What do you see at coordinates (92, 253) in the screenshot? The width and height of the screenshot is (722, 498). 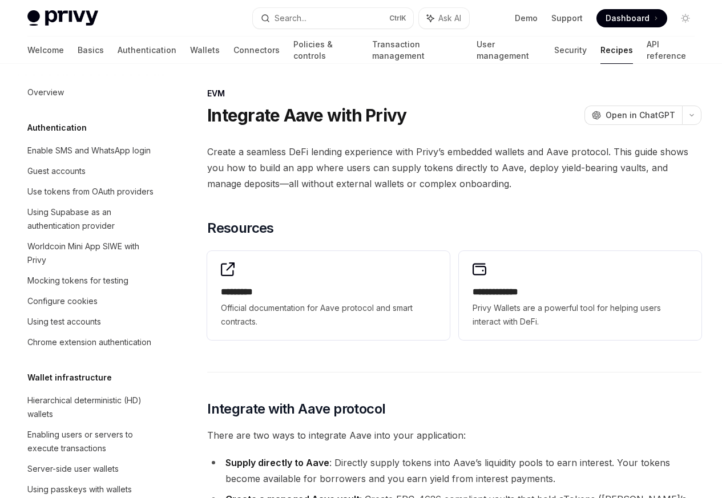 I see `div: Worldcoin Mini App SIWE with Privy` at bounding box center [92, 253].